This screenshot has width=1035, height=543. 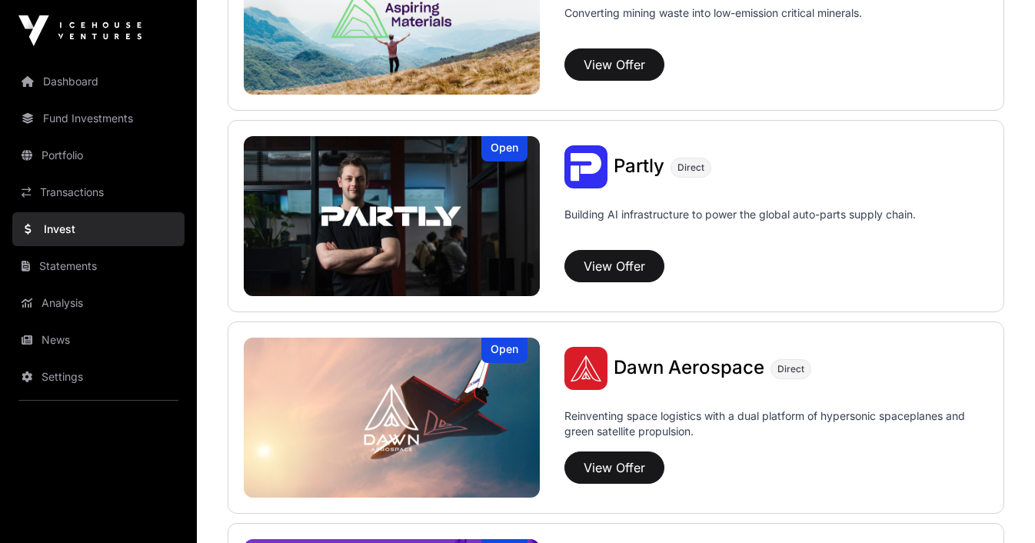 I want to click on img: Icehouse Ventures Logo, so click(x=80, y=31).